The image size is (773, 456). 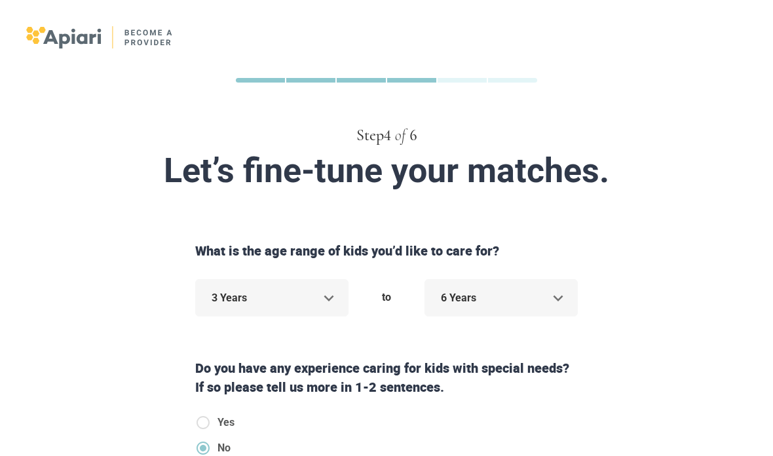 What do you see at coordinates (386, 170) in the screenshot?
I see `div: Let’s fine-tune your matches.` at bounding box center [386, 170].